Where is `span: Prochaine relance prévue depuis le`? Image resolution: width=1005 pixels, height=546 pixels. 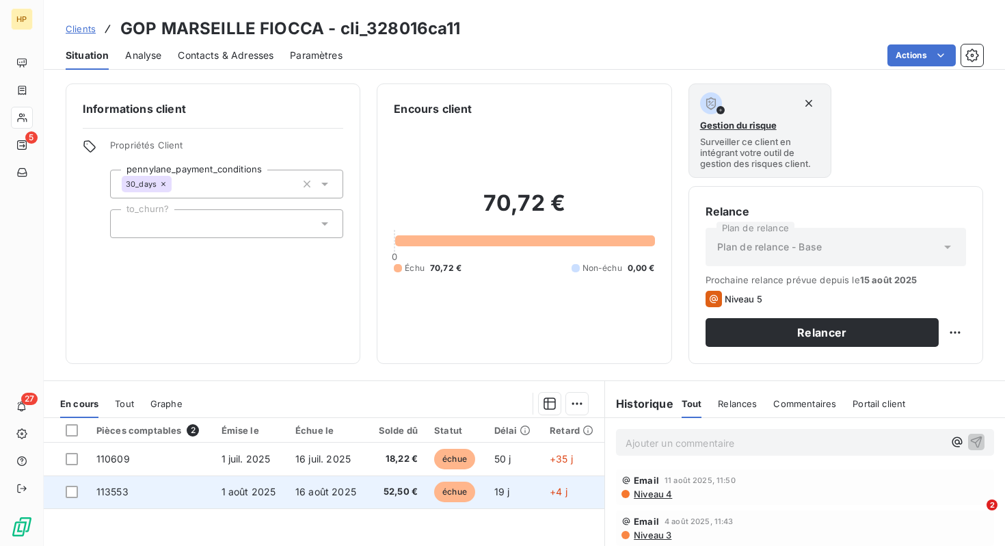
span: Prochaine relance prévue depuis le is located at coordinates (836, 280).